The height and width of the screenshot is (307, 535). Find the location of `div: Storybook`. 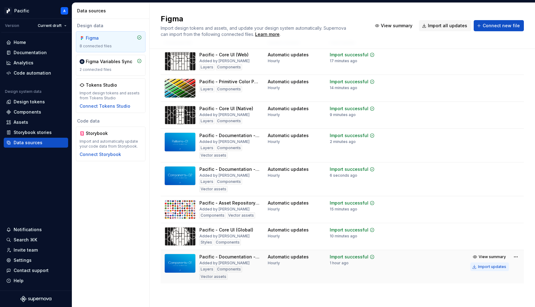

div: Storybook is located at coordinates (101, 133).